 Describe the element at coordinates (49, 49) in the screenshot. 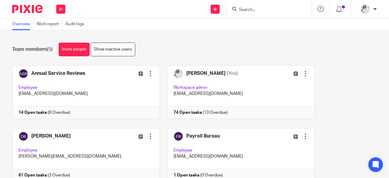

I see `span: (5)` at that location.